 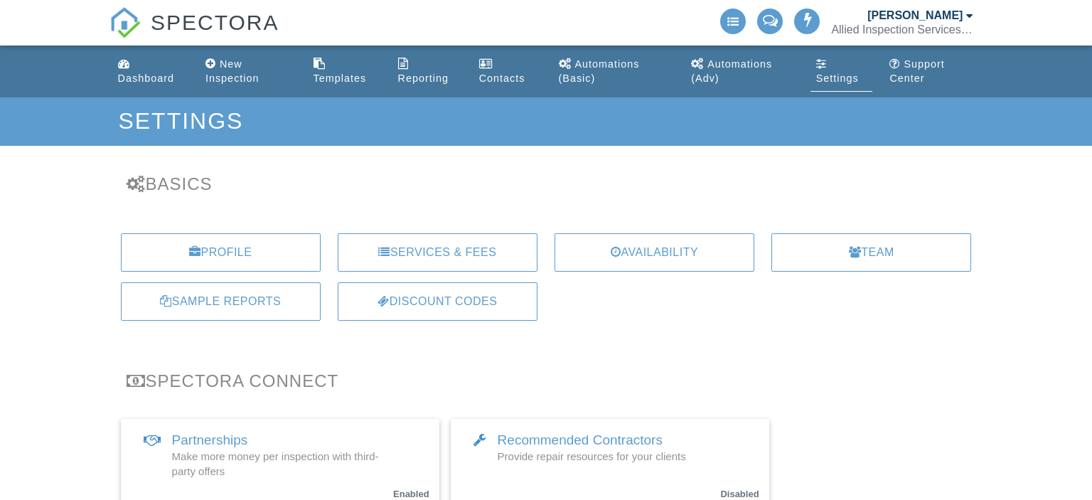 I want to click on div: Availability, so click(x=654, y=252).